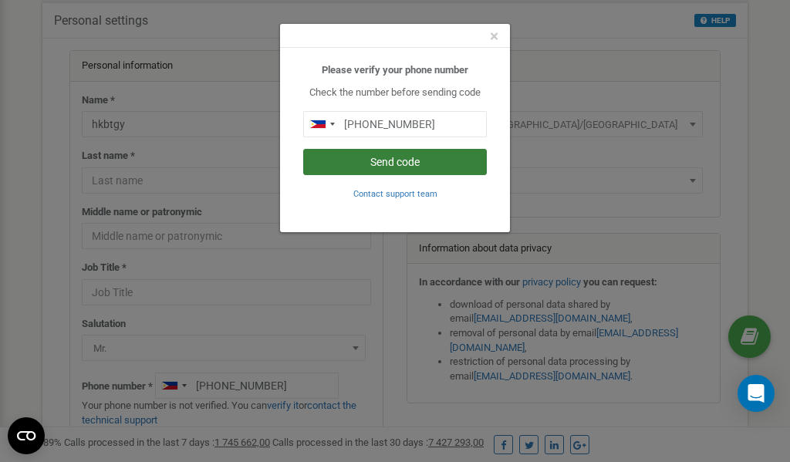 The height and width of the screenshot is (462, 790). I want to click on p: Check the number before sending code, so click(395, 93).